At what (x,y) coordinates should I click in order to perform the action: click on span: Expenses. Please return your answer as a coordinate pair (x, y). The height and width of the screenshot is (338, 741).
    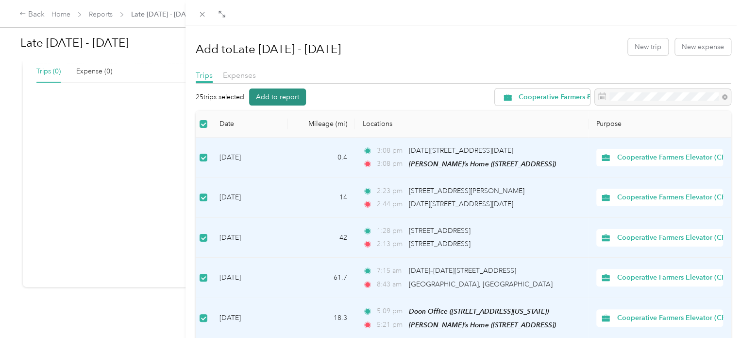
    Looking at the image, I should click on (240, 75).